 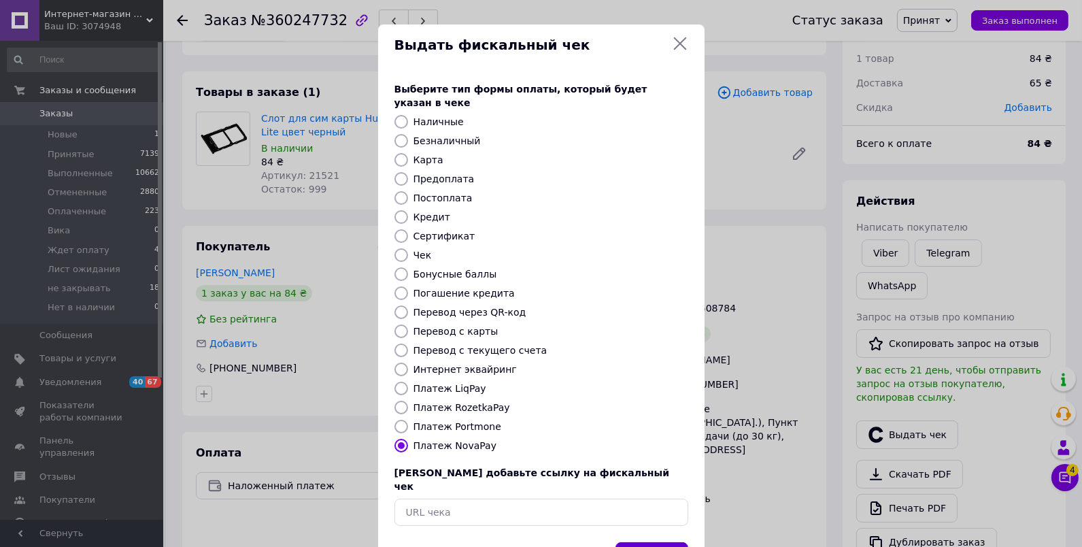 I want to click on label: Постоплата, so click(x=443, y=198).